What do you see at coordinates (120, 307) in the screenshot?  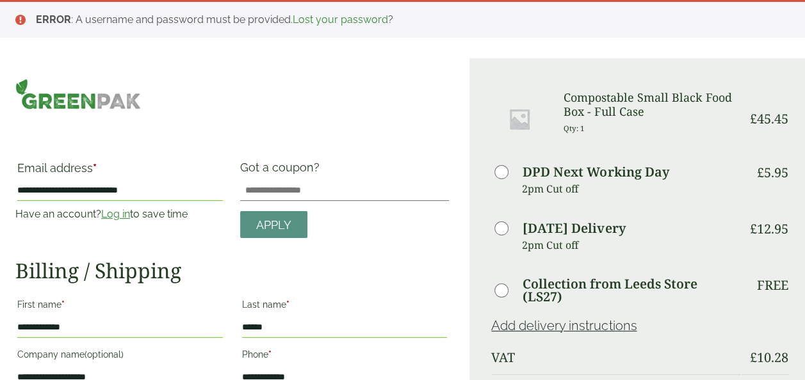 I see `label: First name` at bounding box center [120, 307].